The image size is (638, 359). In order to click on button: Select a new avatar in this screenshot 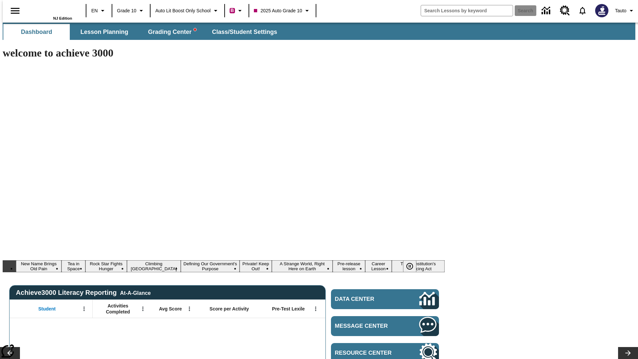, I will do `click(601, 11)`.